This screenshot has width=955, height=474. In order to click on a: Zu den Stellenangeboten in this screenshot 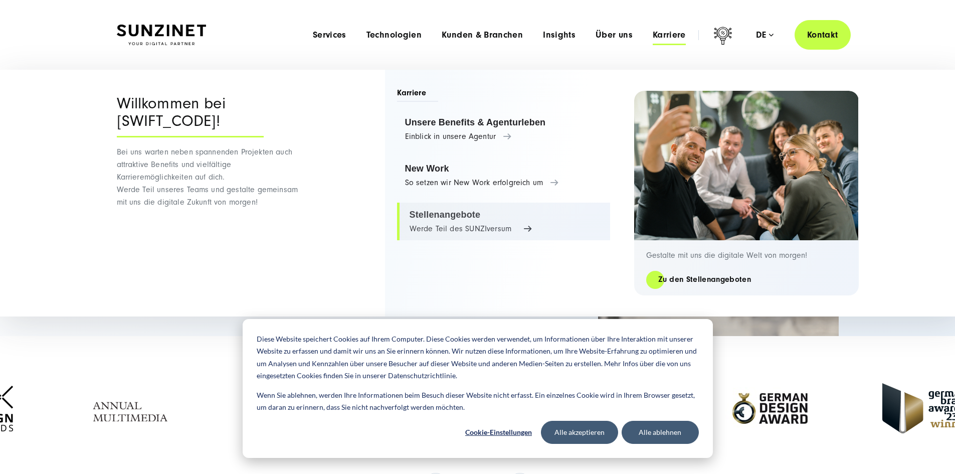, I will do `click(704, 279)`.